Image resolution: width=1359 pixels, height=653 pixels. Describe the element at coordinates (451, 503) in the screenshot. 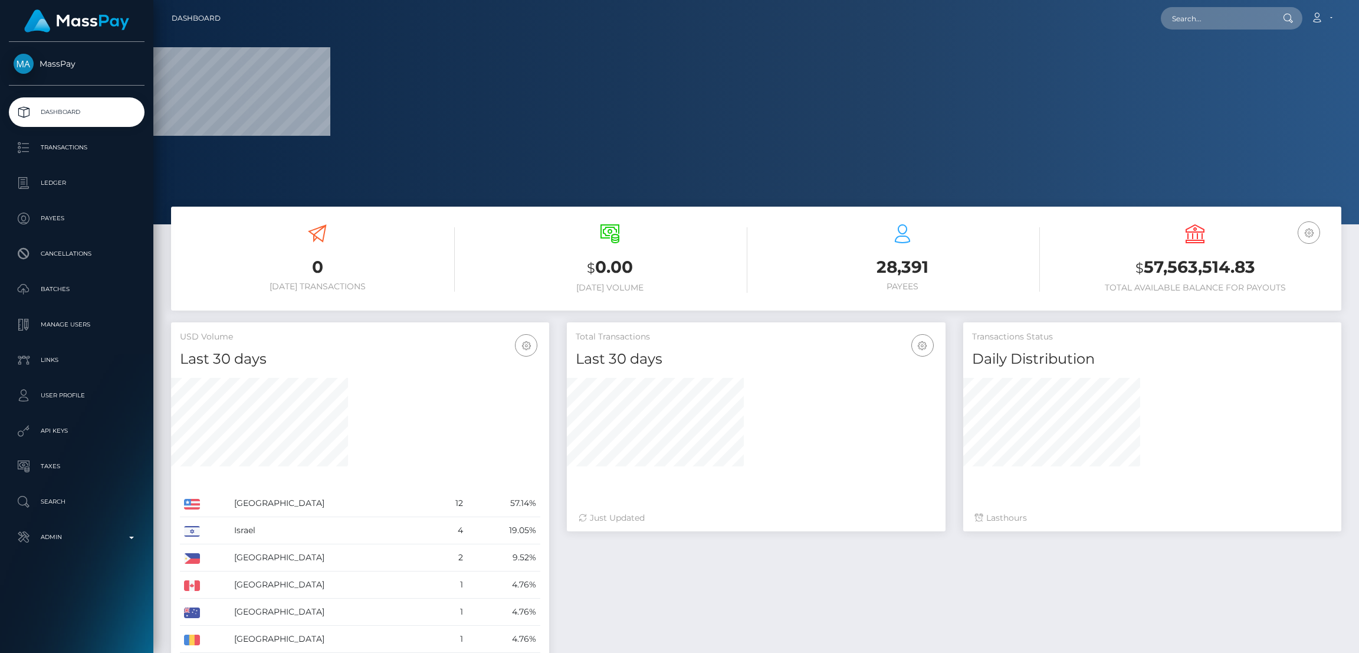

I see `td: 12` at that location.